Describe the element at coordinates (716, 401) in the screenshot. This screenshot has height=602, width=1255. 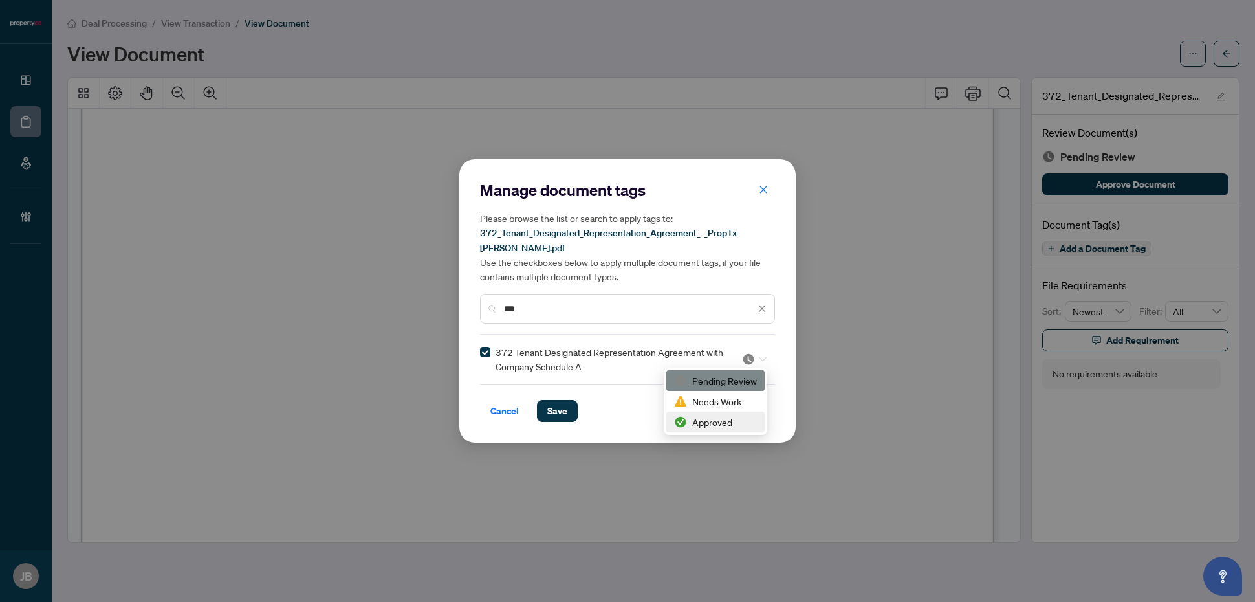
I see `div: Needs Work` at that location.